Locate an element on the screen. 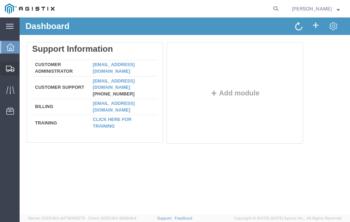 The width and height of the screenshot is (350, 222). button: Add module is located at coordinates (215, 76).